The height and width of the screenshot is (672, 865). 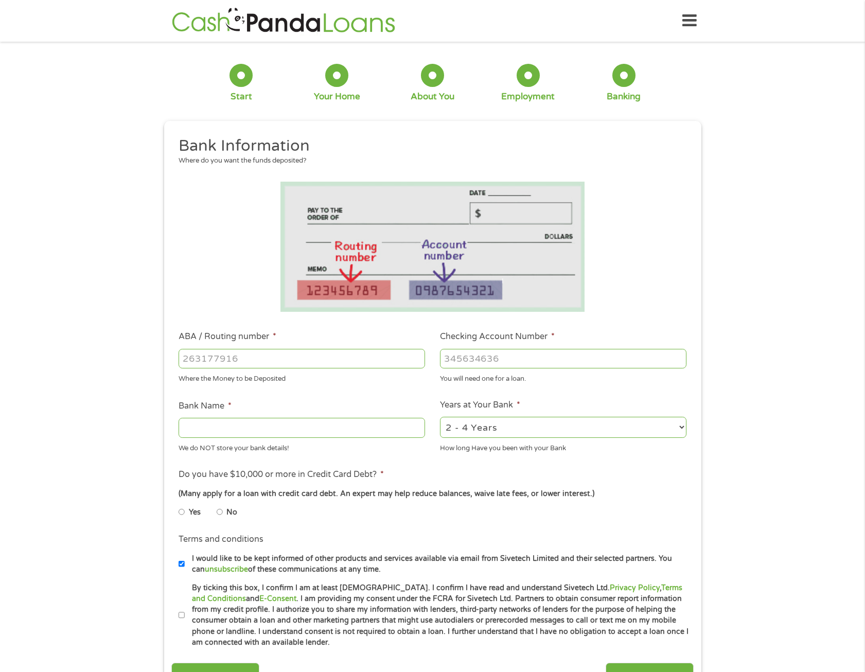 I want to click on img: GetLoanNow Logo, so click(x=283, y=21).